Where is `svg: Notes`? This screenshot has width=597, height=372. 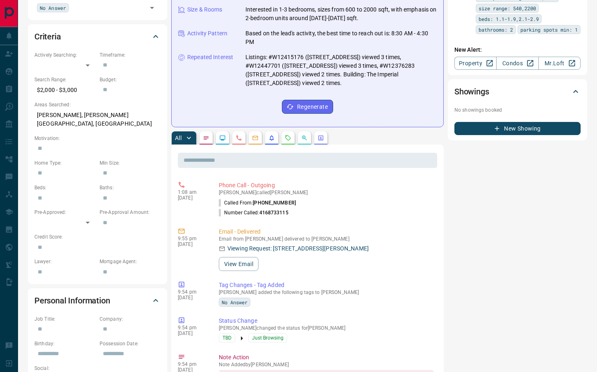
svg: Notes is located at coordinates (206, 138).